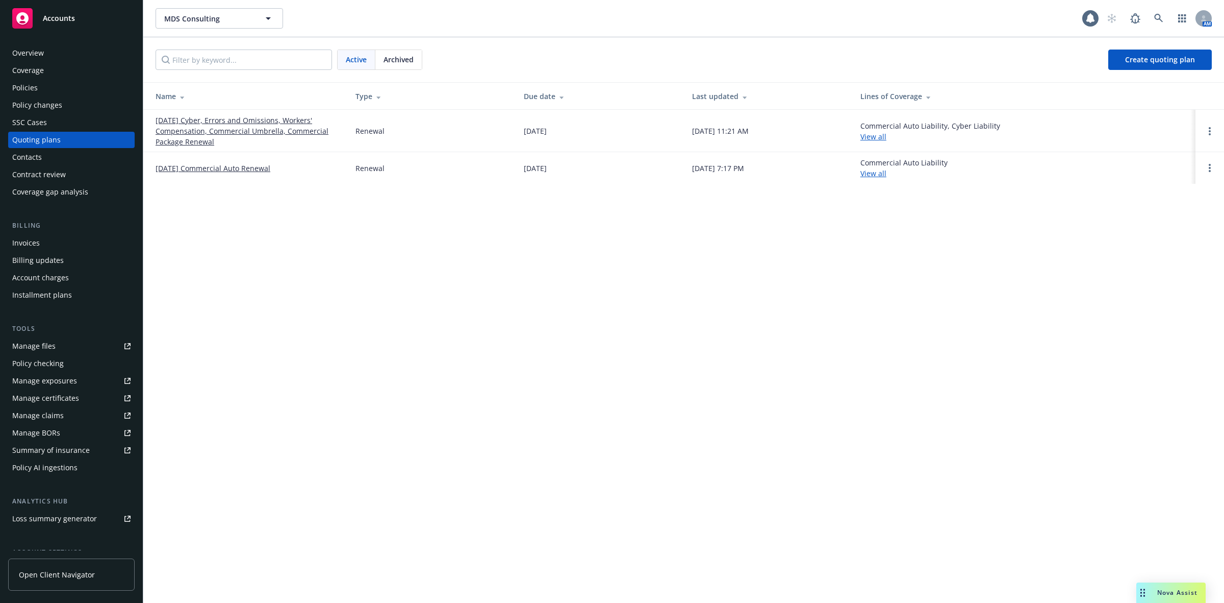 The height and width of the screenshot is (603, 1224). I want to click on div: Manage certificates, so click(45, 398).